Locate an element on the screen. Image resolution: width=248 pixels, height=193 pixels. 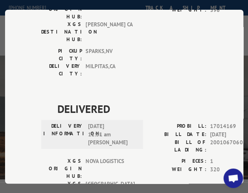
span: MILPITAS , CA is located at coordinates (110, 70).